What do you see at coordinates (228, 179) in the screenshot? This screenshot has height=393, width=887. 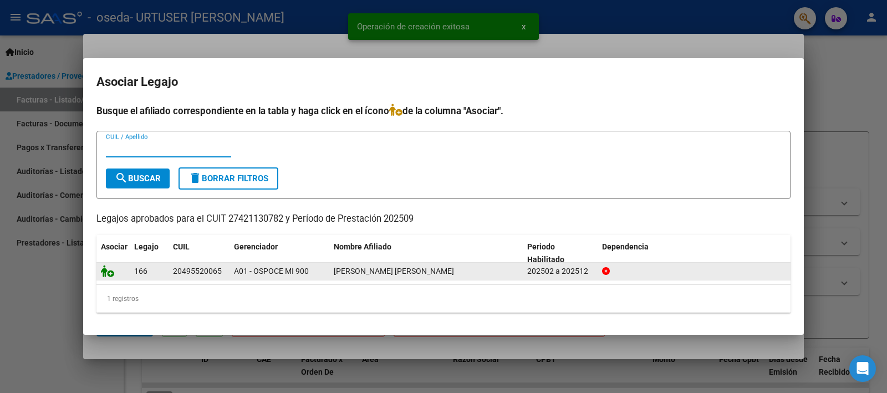 I see `button: Borrar Filtros` at bounding box center [228, 179].